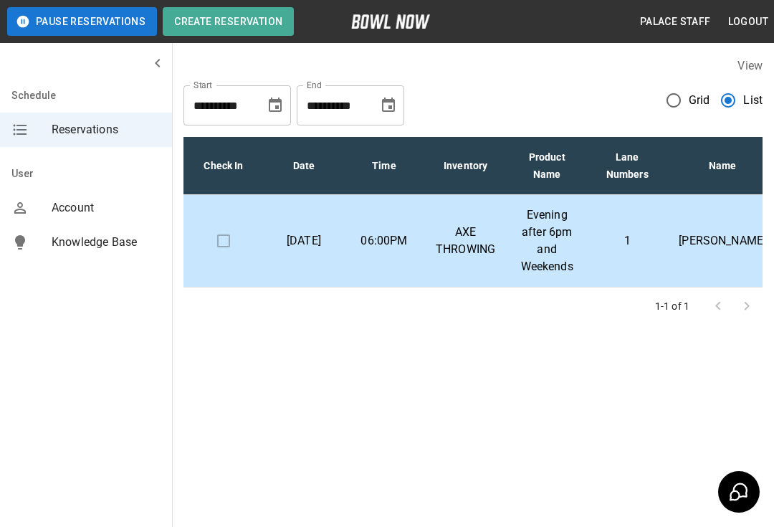 This screenshot has width=774, height=527. Describe the element at coordinates (675, 22) in the screenshot. I see `button: Palace Staff` at that location.